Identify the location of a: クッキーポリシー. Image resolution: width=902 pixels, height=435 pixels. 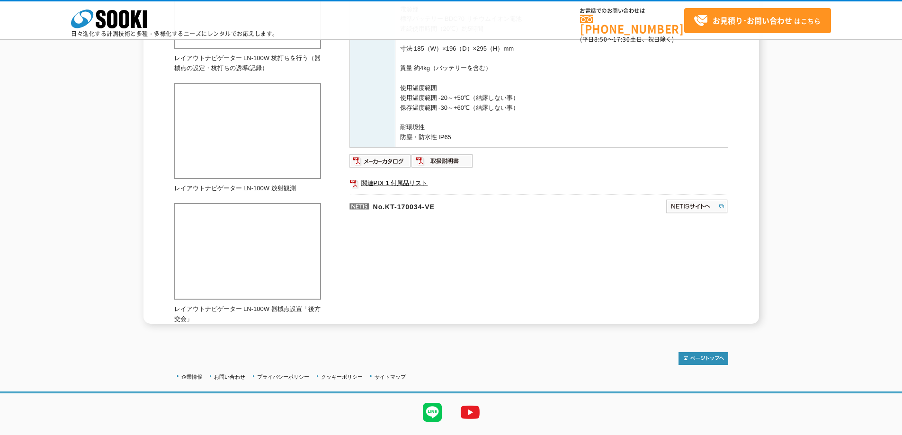
(342, 377).